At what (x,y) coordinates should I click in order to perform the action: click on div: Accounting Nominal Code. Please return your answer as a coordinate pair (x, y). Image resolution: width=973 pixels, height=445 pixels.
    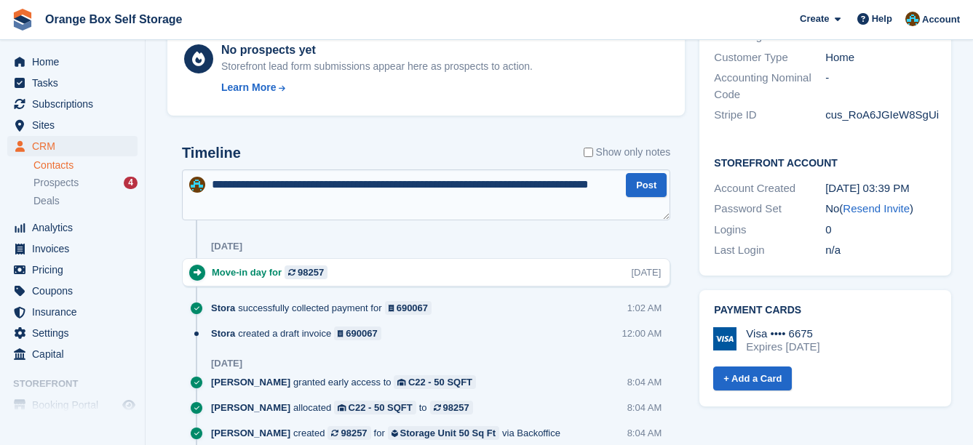
    Looking at the image, I should click on (769, 86).